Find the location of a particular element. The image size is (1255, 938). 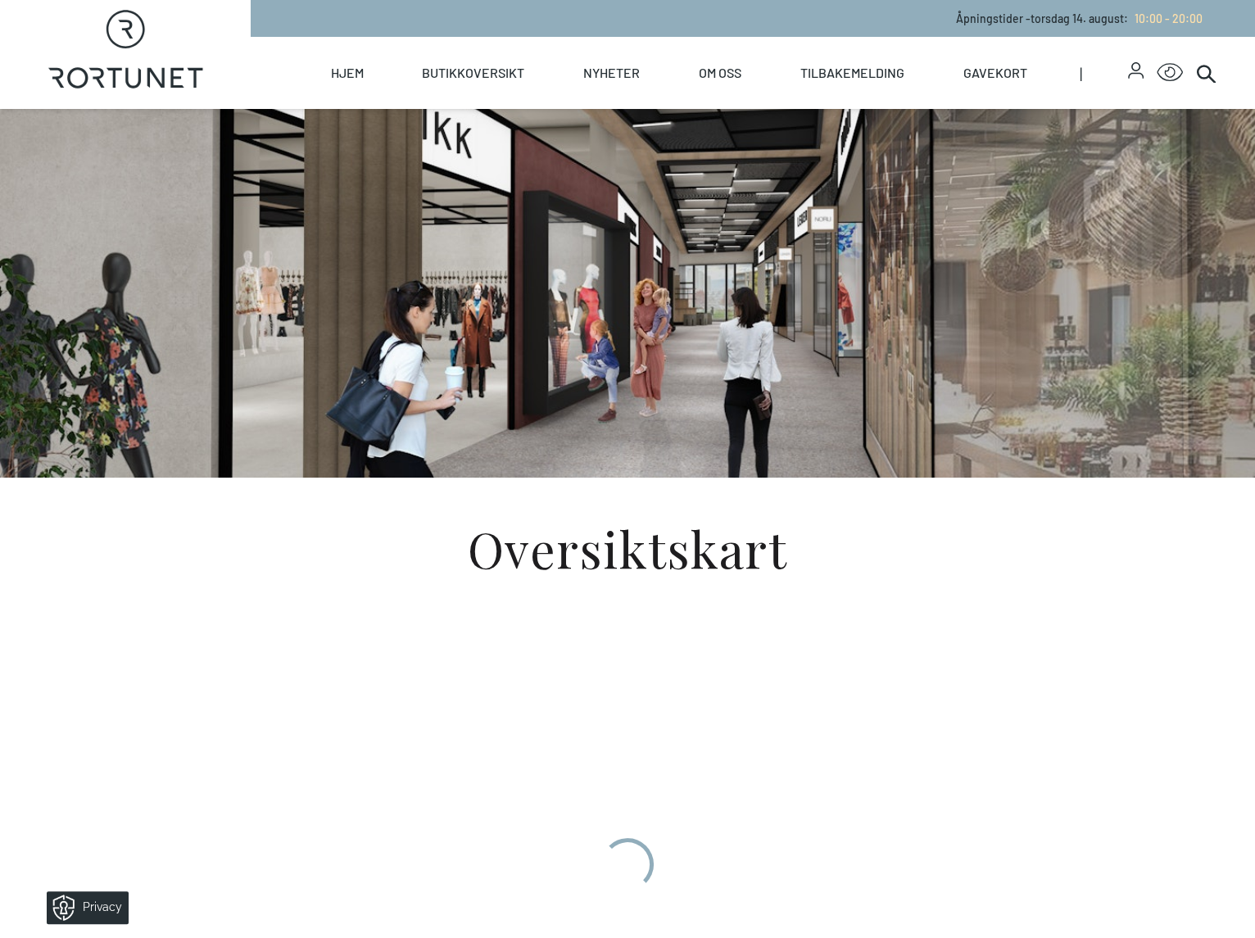

button: Open Accessibility Menu is located at coordinates (1170, 73).